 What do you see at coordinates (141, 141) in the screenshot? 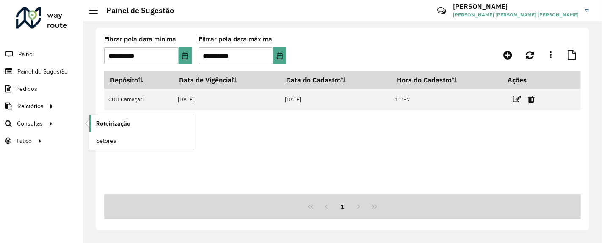
I see `a: Setores` at bounding box center [141, 141].